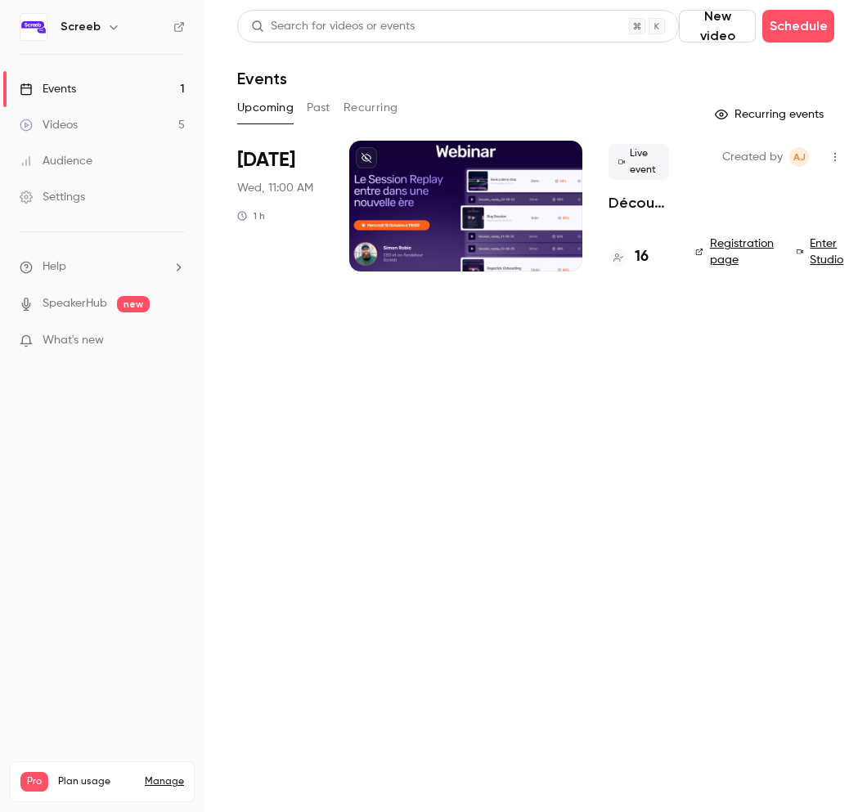  What do you see at coordinates (753, 157) in the screenshot?
I see `span: Created by` at bounding box center [753, 157].